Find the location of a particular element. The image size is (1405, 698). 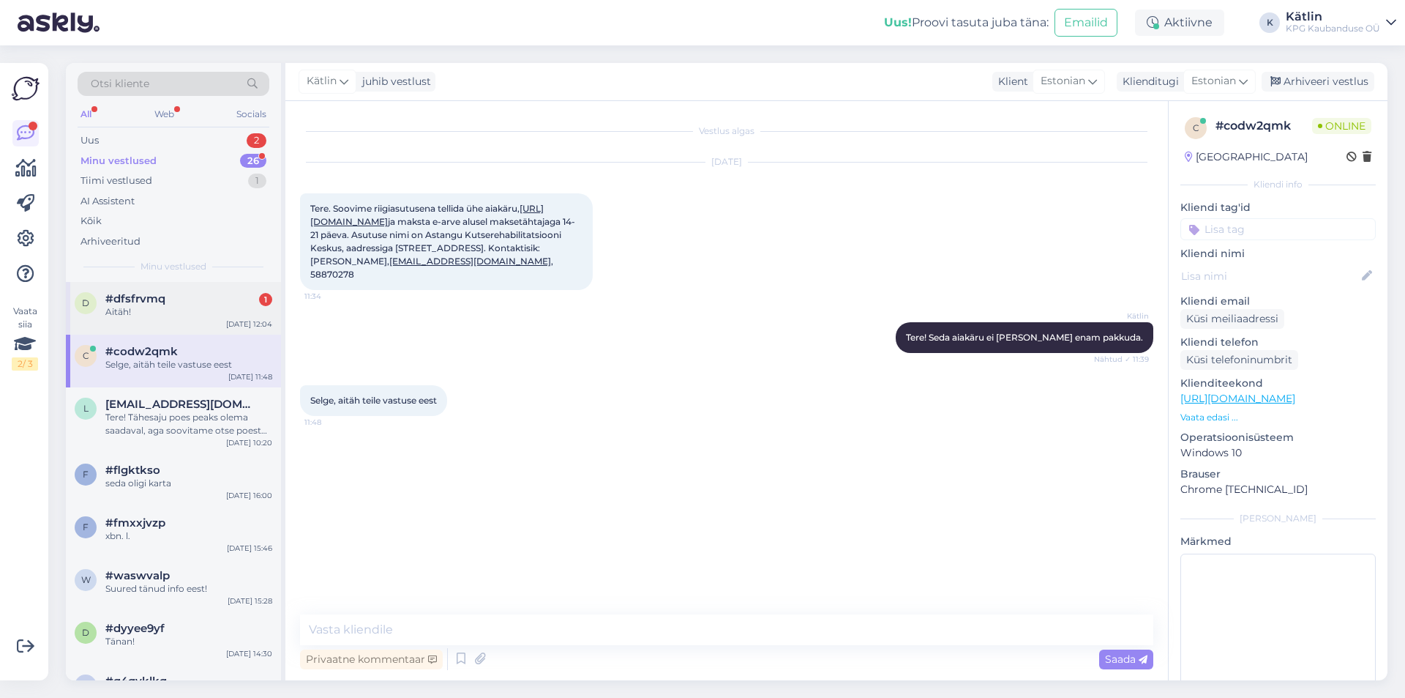

span: #dyyee9yf is located at coordinates (135, 628).